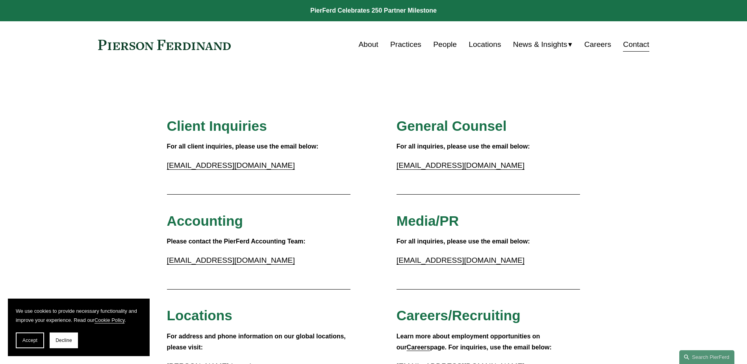 Image resolution: width=747 pixels, height=364 pixels. What do you see at coordinates (636, 44) in the screenshot?
I see `a: Contact` at bounding box center [636, 44].